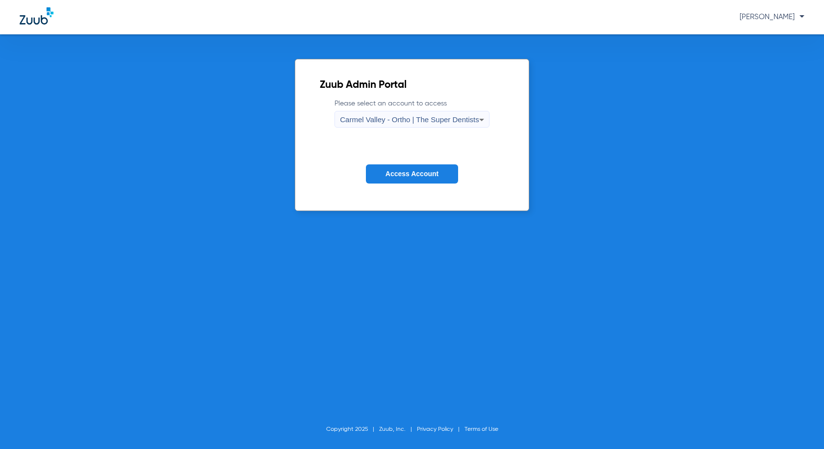 This screenshot has height=449, width=824. What do you see at coordinates (411, 85) in the screenshot?
I see `h2: Zuub Admin Portal` at bounding box center [411, 85].